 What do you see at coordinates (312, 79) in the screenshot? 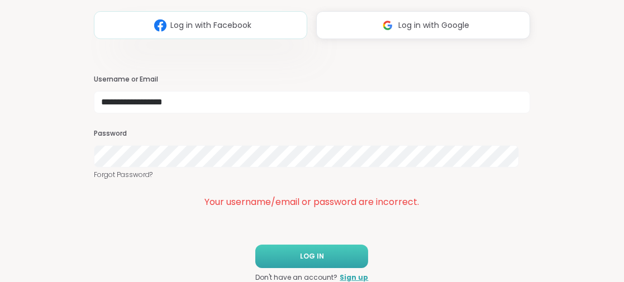
I see `h3: Username or Email` at bounding box center [312, 79].